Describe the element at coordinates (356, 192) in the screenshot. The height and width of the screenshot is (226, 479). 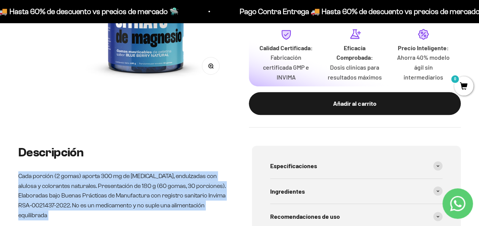
I see `summary: Ingredientes` at that location.